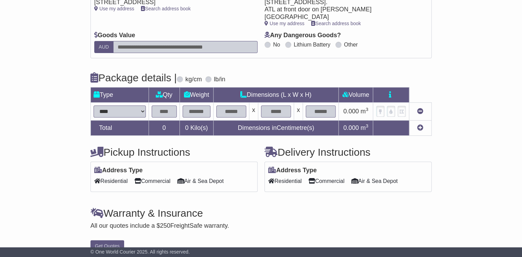  I want to click on label: lb/in, so click(220, 79).